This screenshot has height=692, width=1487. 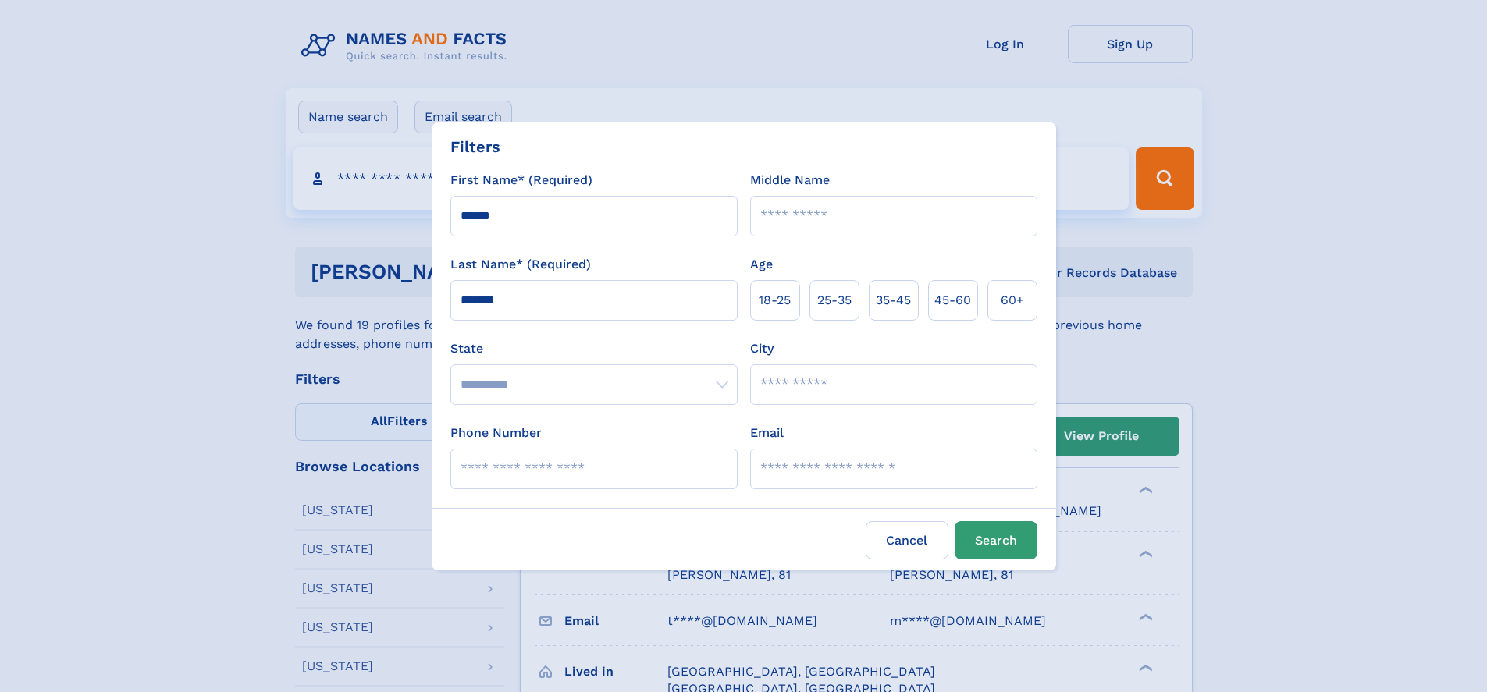 What do you see at coordinates (594, 349) in the screenshot?
I see `label: State` at bounding box center [594, 349].